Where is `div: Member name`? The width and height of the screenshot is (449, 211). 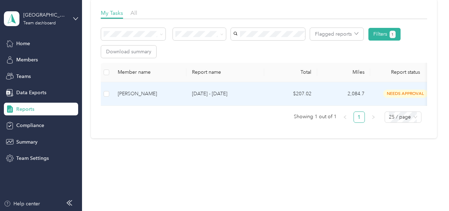
div: Member name is located at coordinates (149, 72).